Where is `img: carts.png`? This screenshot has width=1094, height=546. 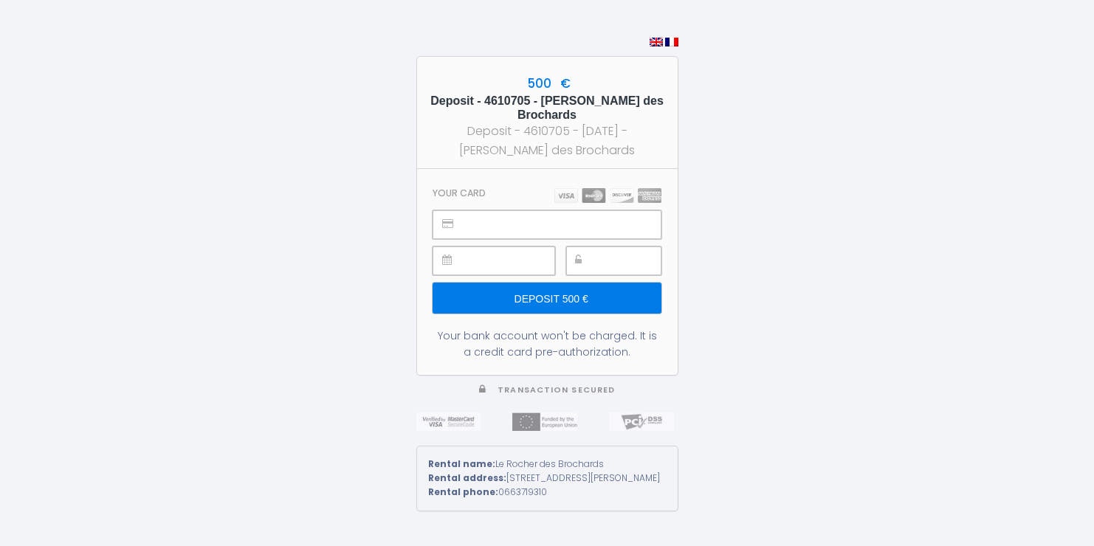 img: carts.png is located at coordinates (608, 196).